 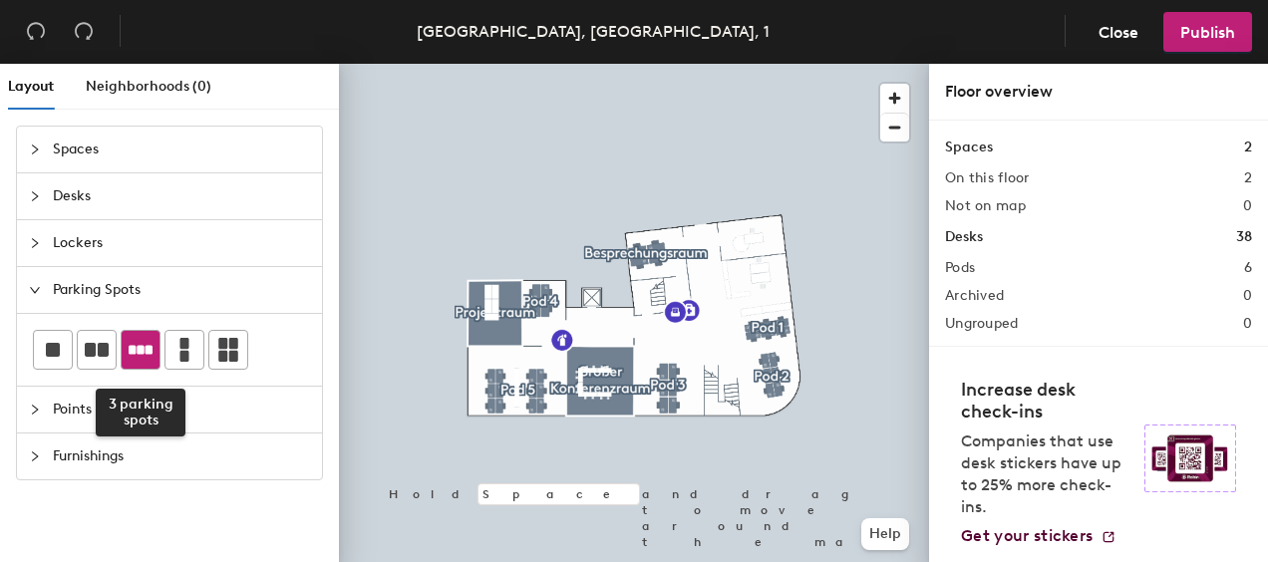 I want to click on button: Help, so click(x=885, y=534).